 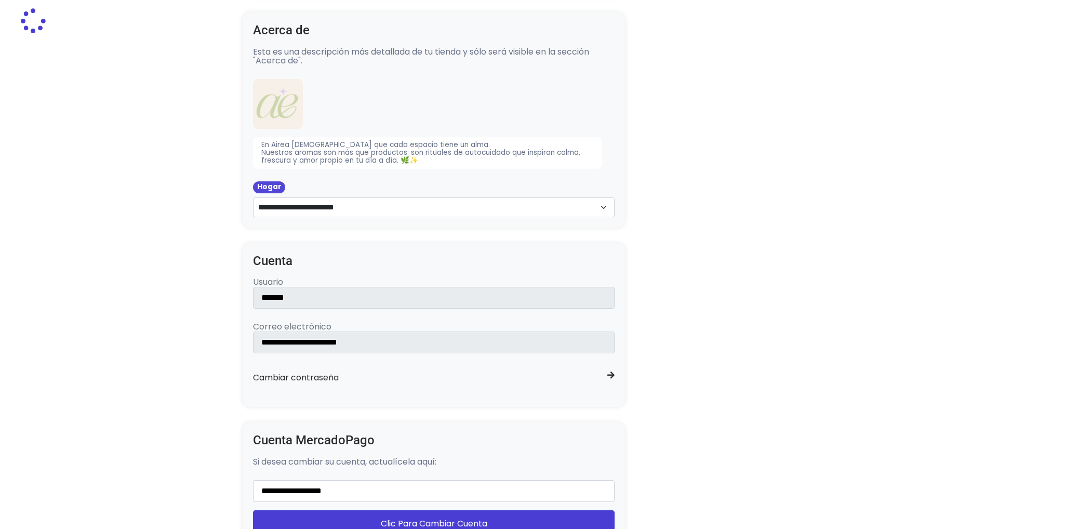 What do you see at coordinates (269, 187) in the screenshot?
I see `span: Hogar` at bounding box center [269, 187].